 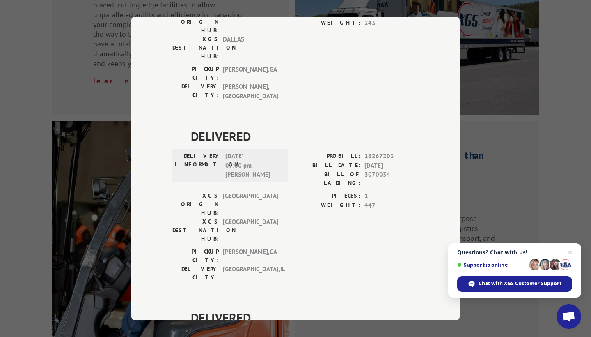 What do you see at coordinates (392, 156) in the screenshot?
I see `span: 16267203` at bounding box center [392, 156].